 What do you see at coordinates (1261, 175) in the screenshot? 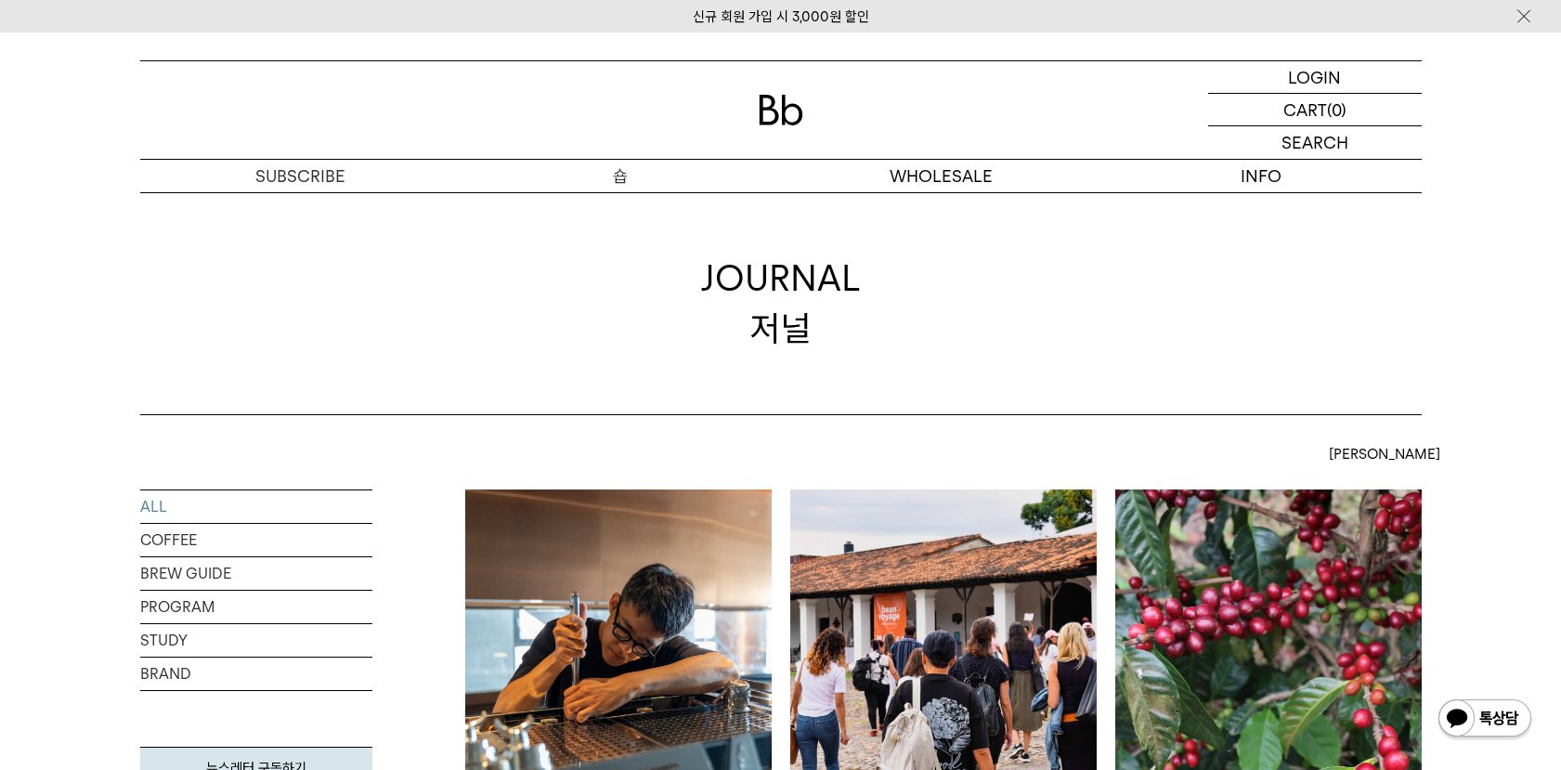
I see `p: INFO` at bounding box center [1261, 175].